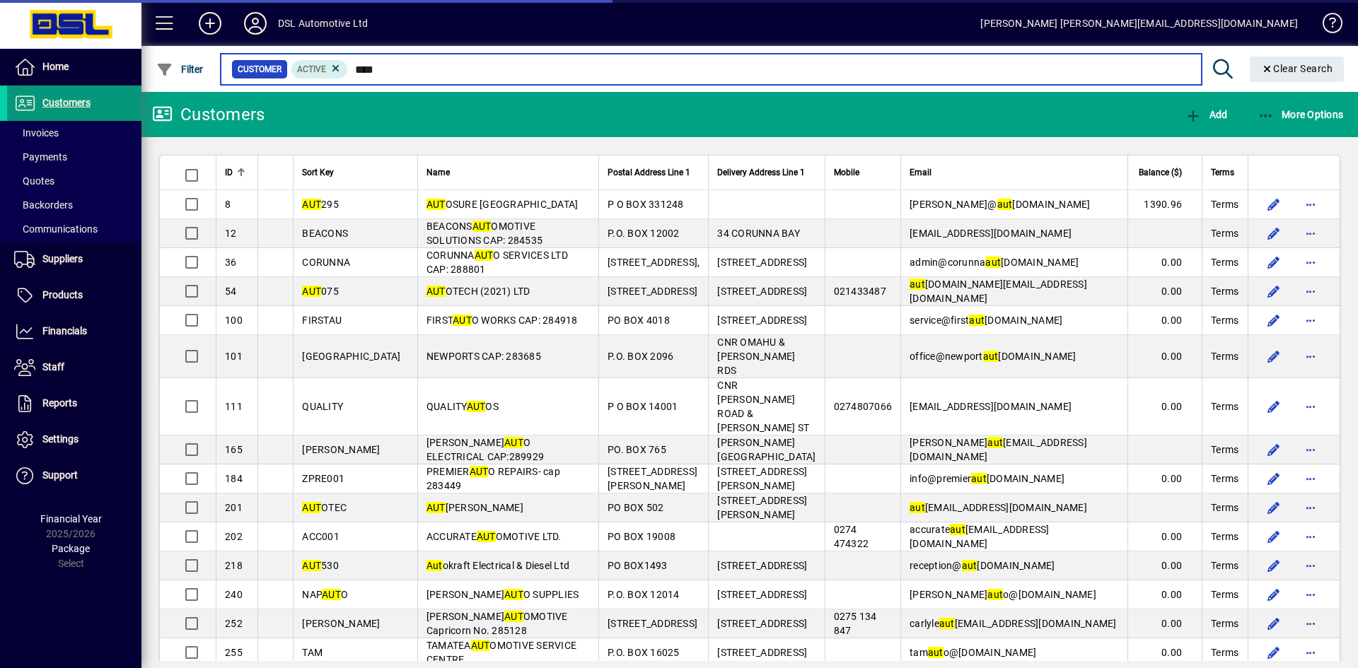 This screenshot has width=1358, height=668. What do you see at coordinates (498, 566) in the screenshot?
I see `span: okraft Electrical & Diesel Ltd` at bounding box center [498, 566].